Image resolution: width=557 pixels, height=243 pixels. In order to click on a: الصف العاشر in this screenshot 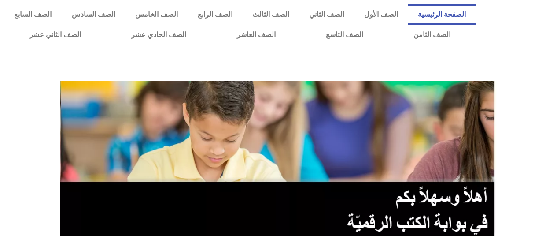, I will do `click(256, 35)`.